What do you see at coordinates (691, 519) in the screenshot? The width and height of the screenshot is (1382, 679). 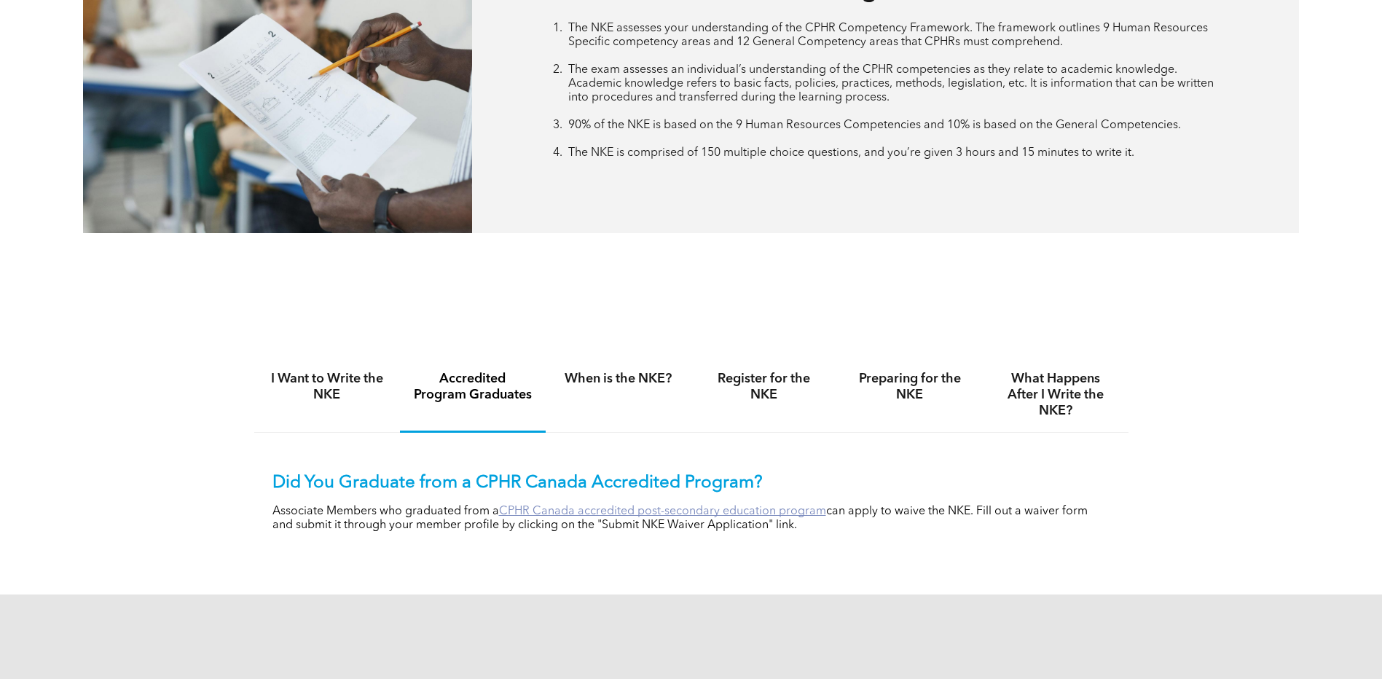 I see `p: Associate Members who graduated from a can apply to waive the NKE. Fill out a waiver form and sub...` at bounding box center [691, 519].